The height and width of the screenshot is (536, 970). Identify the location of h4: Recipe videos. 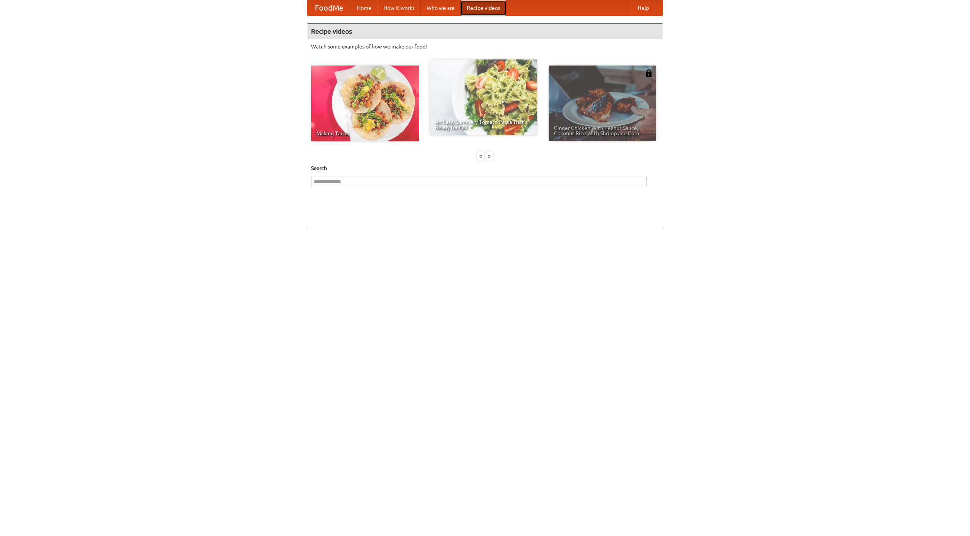
(485, 31).